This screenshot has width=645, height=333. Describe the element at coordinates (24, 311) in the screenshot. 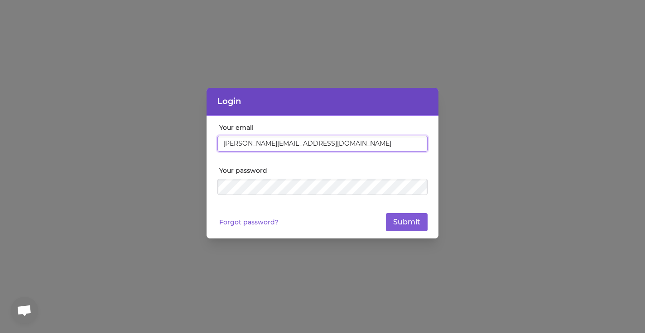

I see `div: Open chat` at that location.